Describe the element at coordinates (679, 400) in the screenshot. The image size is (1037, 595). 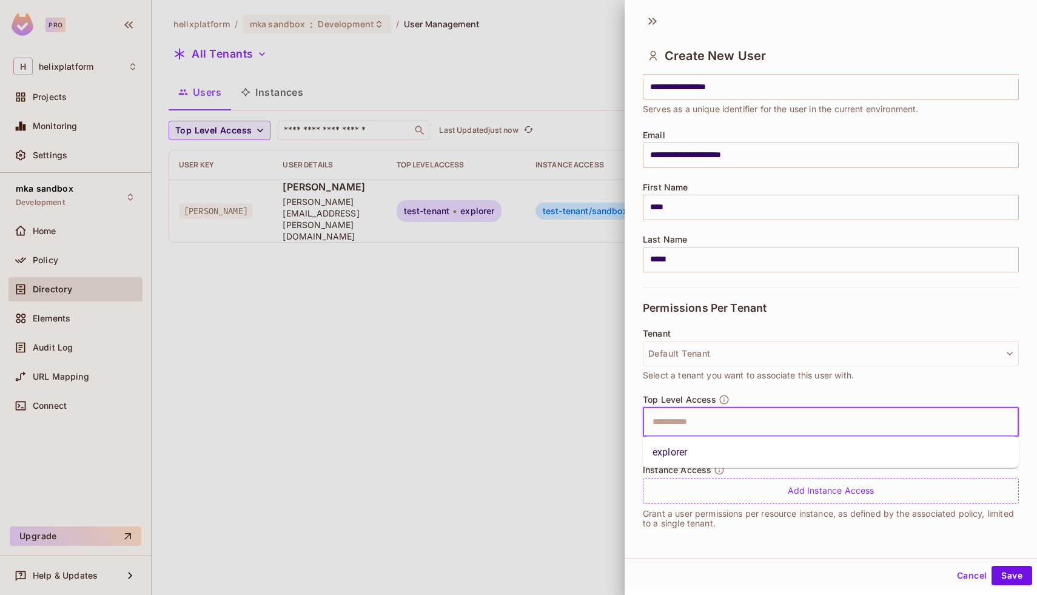
I see `span: Top Level Access` at that location.